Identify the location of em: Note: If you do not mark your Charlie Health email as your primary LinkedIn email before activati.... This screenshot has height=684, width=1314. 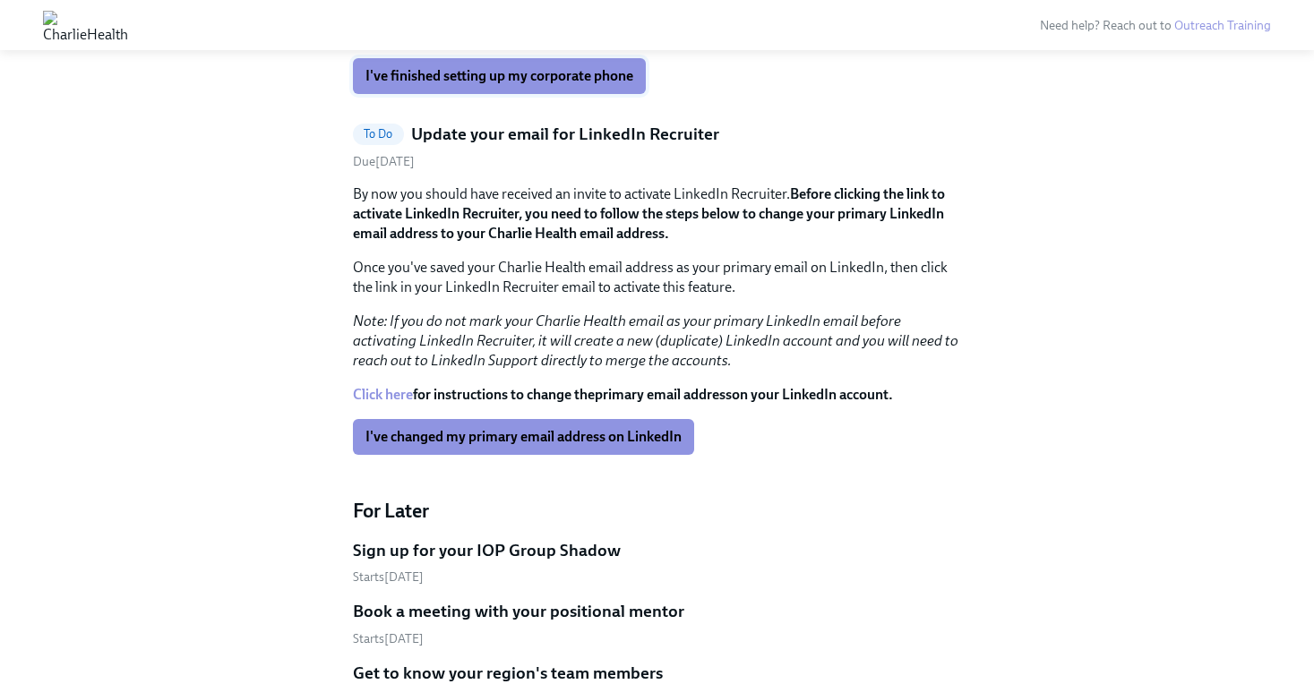
(655, 340).